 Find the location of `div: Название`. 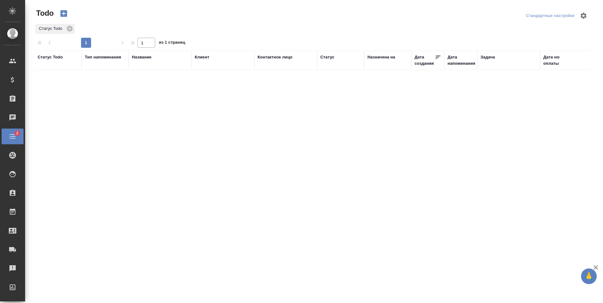

div: Название is located at coordinates (142, 57).